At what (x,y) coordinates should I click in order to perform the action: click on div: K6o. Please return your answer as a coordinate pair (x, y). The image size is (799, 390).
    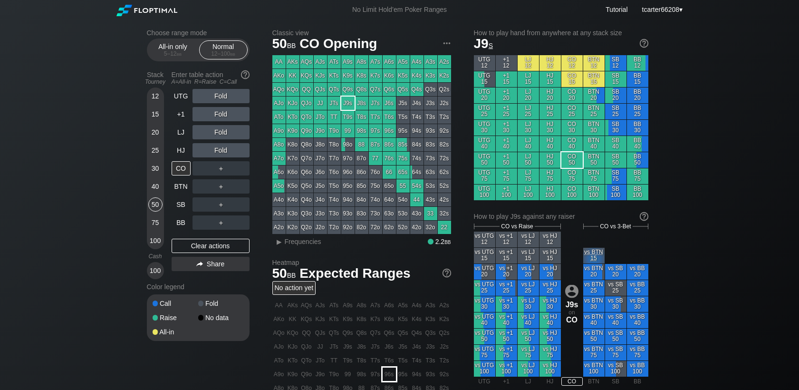
    Looking at the image, I should click on (293, 172).